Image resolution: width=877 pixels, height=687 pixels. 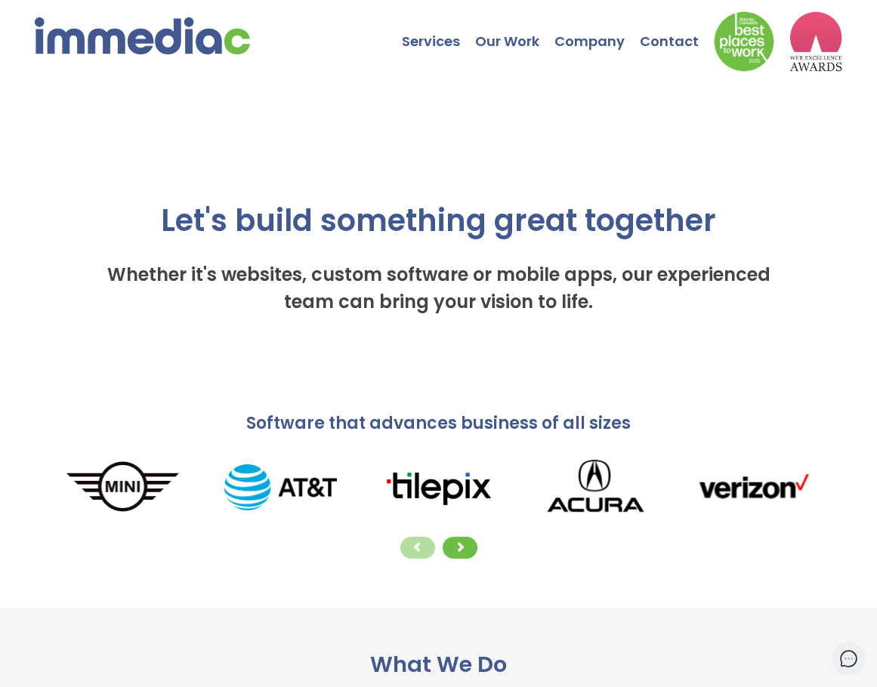 What do you see at coordinates (815, 42) in the screenshot?
I see `img: logo2_wea_nobg.webp` at bounding box center [815, 42].